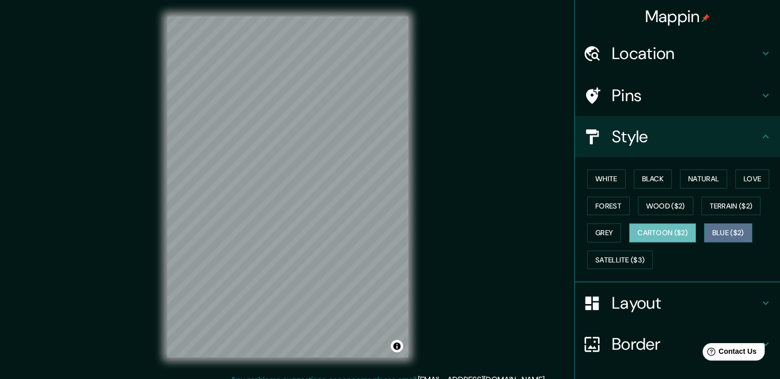 This screenshot has width=780, height=379. I want to click on div: Layout, so click(678, 303).